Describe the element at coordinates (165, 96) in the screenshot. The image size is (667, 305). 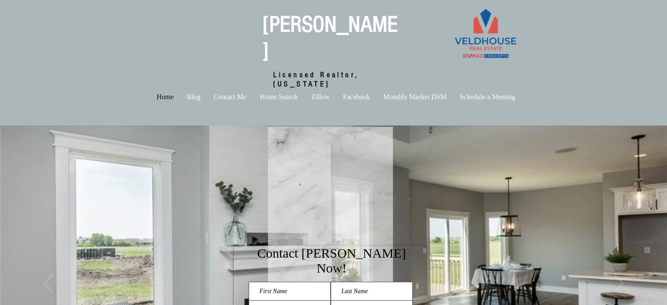
I see `a: Home` at that location.